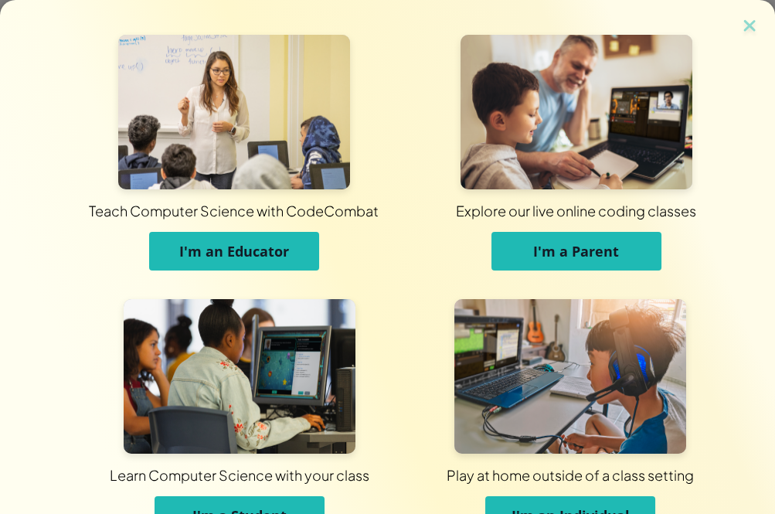  What do you see at coordinates (240, 376) in the screenshot?
I see `img: For Students` at bounding box center [240, 376].